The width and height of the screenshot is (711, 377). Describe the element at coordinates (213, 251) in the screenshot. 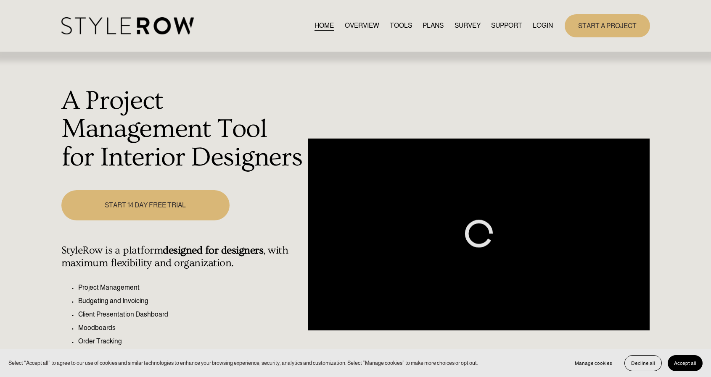

I see `strong: designed for designers` at that location.